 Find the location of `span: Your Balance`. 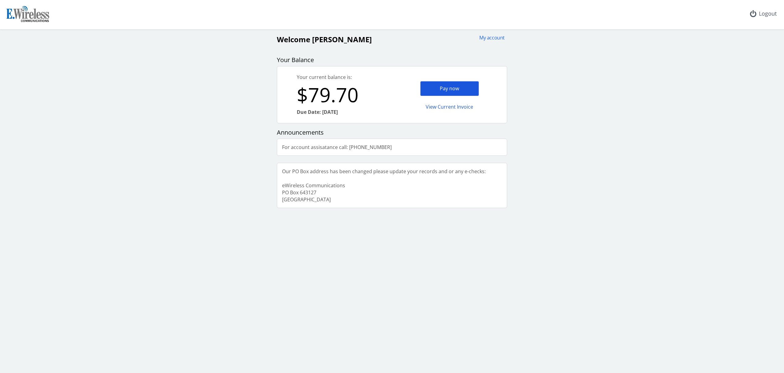

span: Your Balance is located at coordinates (295, 60).